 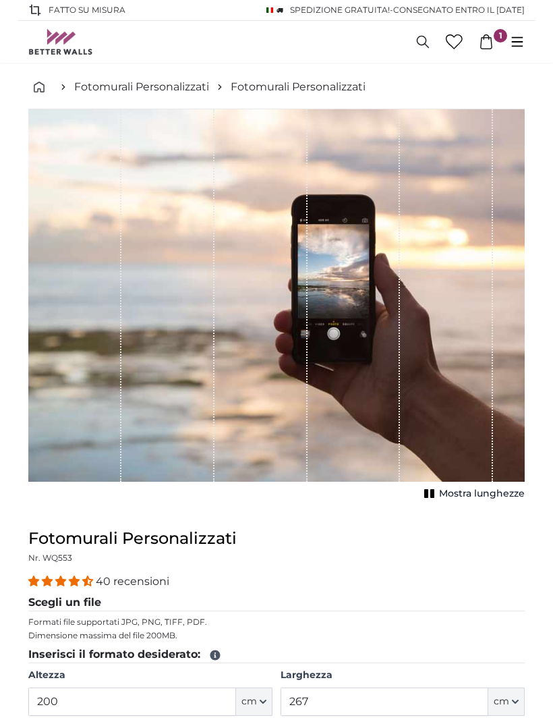 I want to click on span: Spedizione GRATUITA!, so click(x=340, y=9).